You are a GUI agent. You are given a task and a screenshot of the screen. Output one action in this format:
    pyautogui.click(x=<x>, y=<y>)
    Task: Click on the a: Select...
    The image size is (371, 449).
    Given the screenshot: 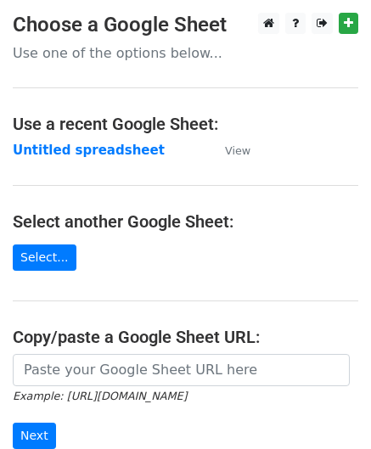 What is the action you would take?
    pyautogui.click(x=44, y=257)
    